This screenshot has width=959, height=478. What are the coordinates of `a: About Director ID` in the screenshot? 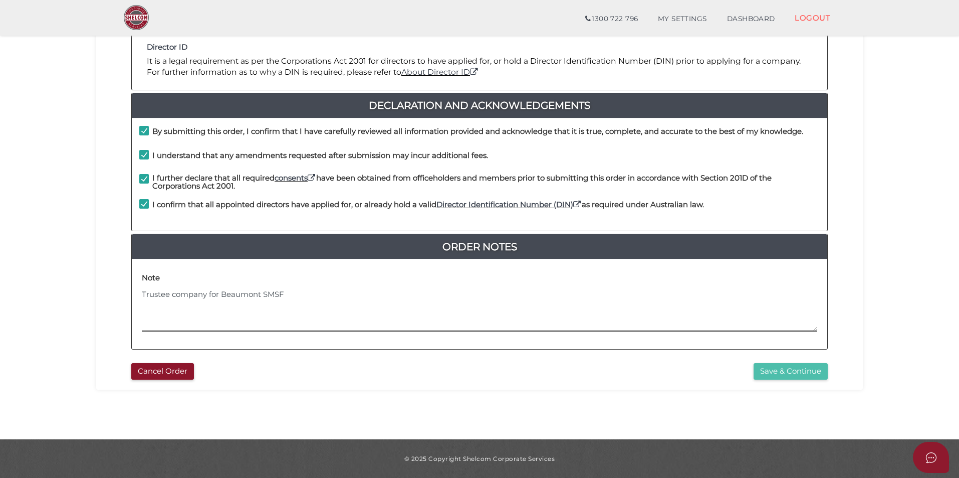 It's located at (440, 72).